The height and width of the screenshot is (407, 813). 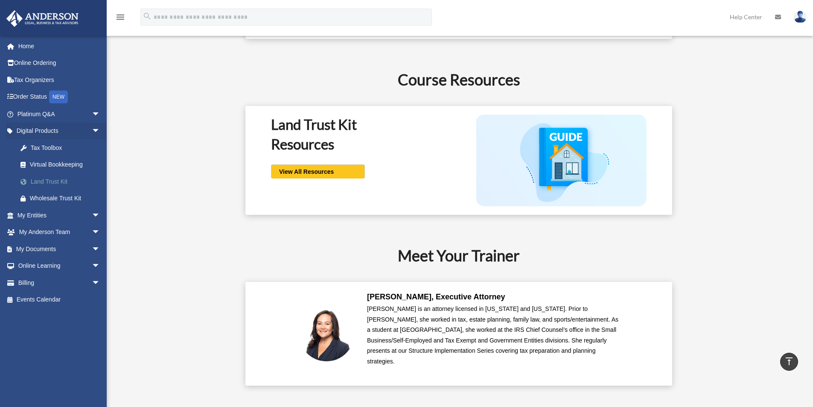 What do you see at coordinates (66, 198) in the screenshot?
I see `div: Wholesale Trust Kit` at bounding box center [66, 198].